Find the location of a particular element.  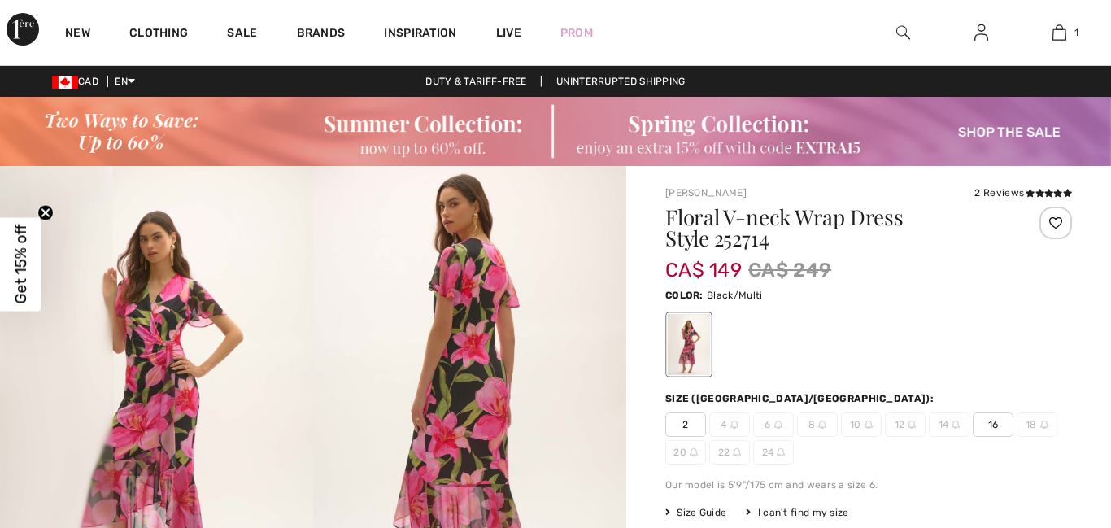

a: Live is located at coordinates (509, 33).